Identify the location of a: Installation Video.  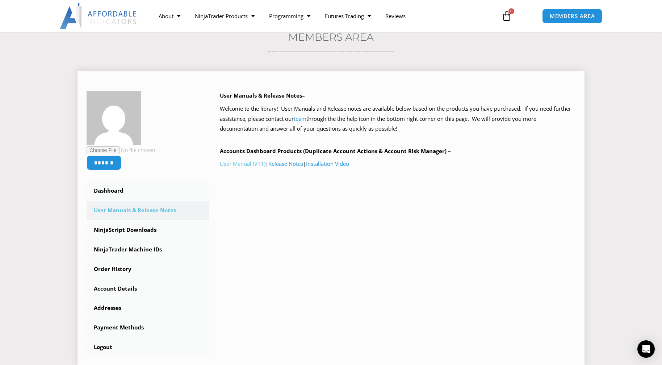
(328, 163).